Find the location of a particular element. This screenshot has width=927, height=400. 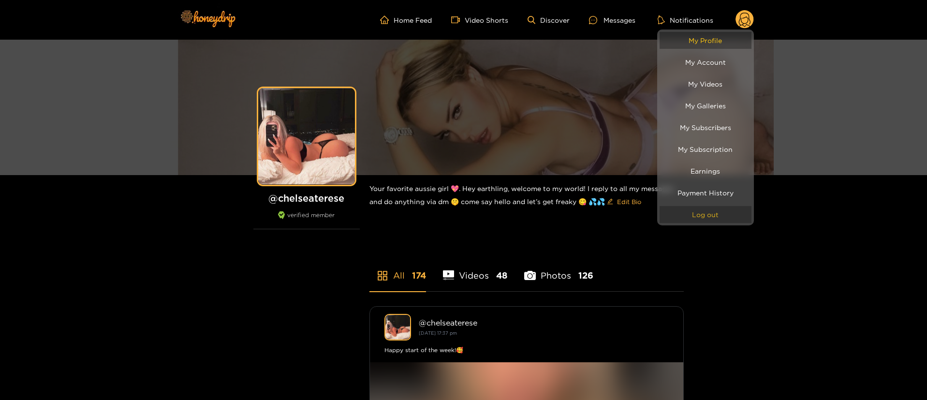

a: My Galleries is located at coordinates (705, 105).